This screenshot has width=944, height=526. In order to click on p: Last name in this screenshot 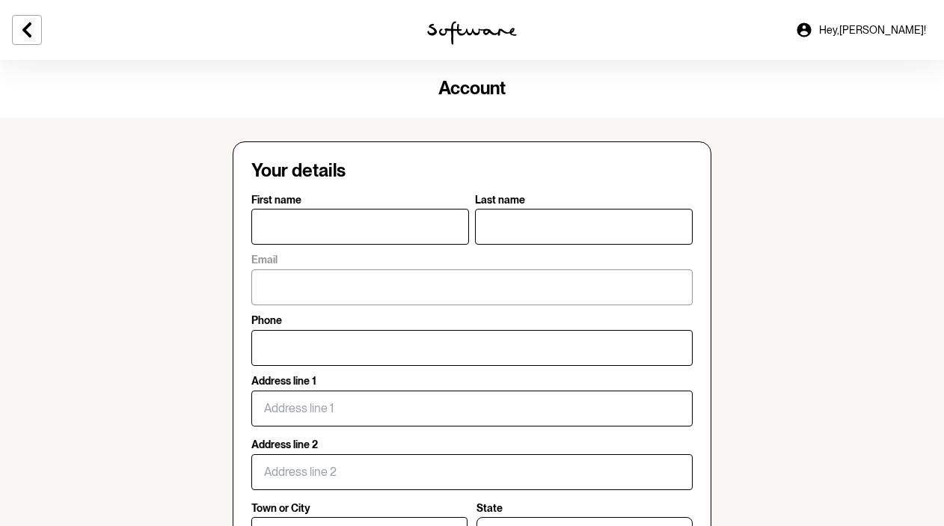, I will do `click(500, 200)`.